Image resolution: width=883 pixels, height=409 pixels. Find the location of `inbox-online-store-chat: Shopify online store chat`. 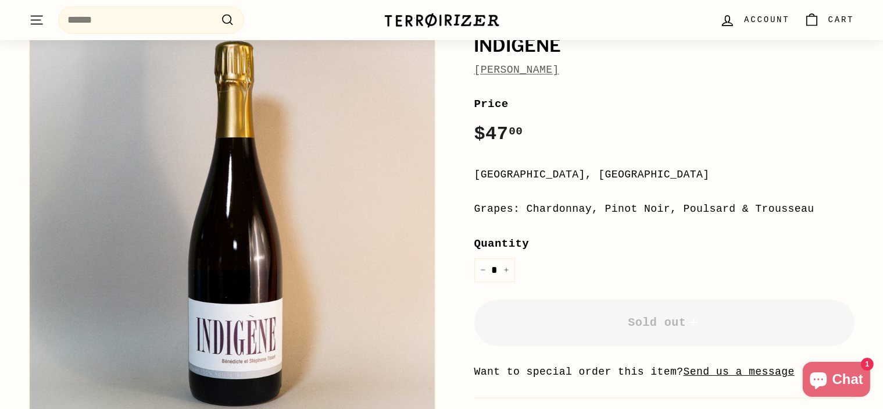

inbox-online-store-chat: Shopify online store chat is located at coordinates (836, 380).